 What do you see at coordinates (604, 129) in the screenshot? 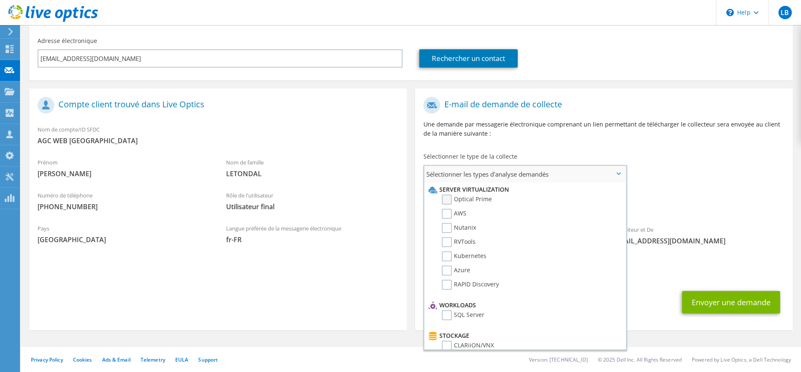
I see `p: Une demande par messagerie électronique comprenant un lien permettant de télécharger le collecteu...` at bounding box center [604, 129].